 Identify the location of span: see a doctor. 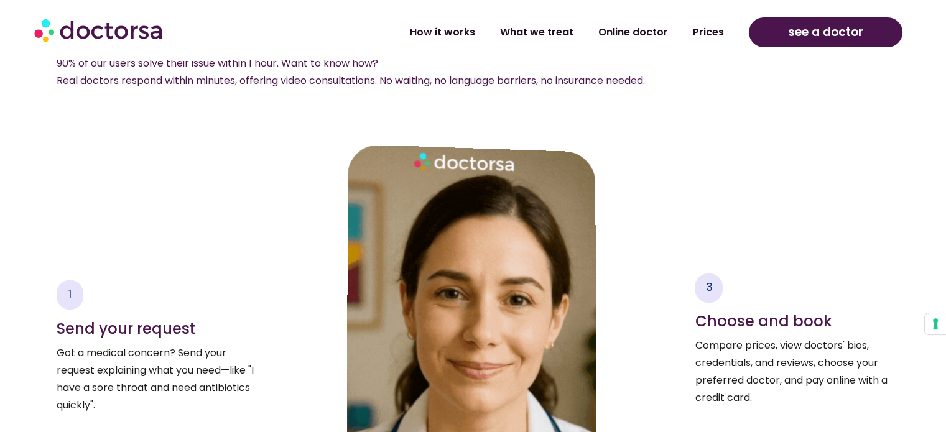
(825, 32).